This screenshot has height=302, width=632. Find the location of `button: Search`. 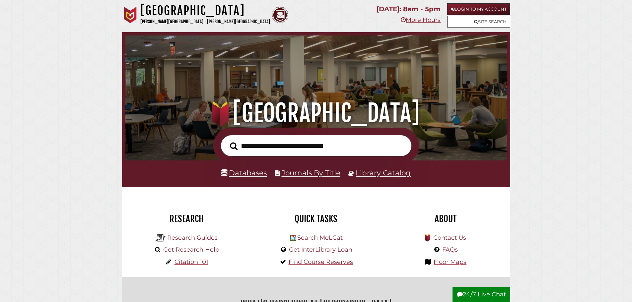

button: Search is located at coordinates (234, 146).